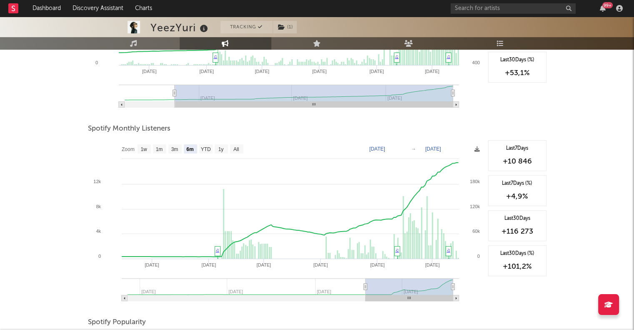  Describe the element at coordinates (98, 231) in the screenshot. I see `text: 4k` at that location.